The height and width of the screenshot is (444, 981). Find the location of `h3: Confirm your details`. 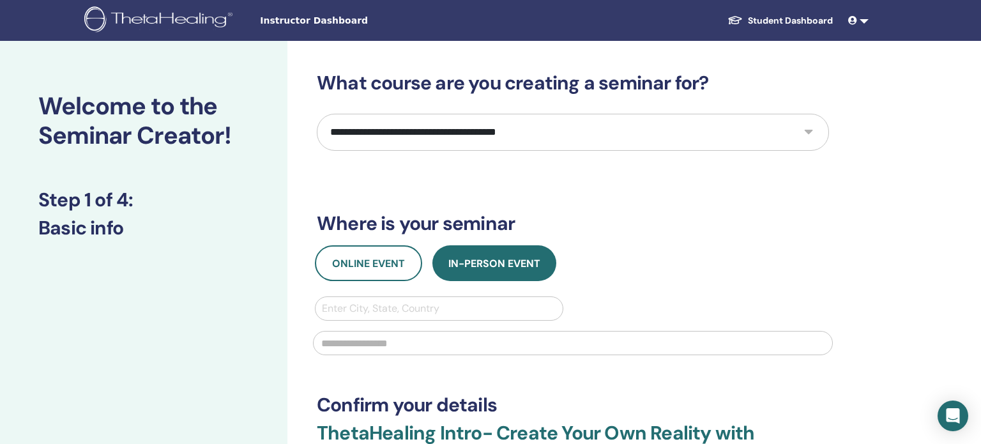

h3: Confirm your details is located at coordinates (573, 405).